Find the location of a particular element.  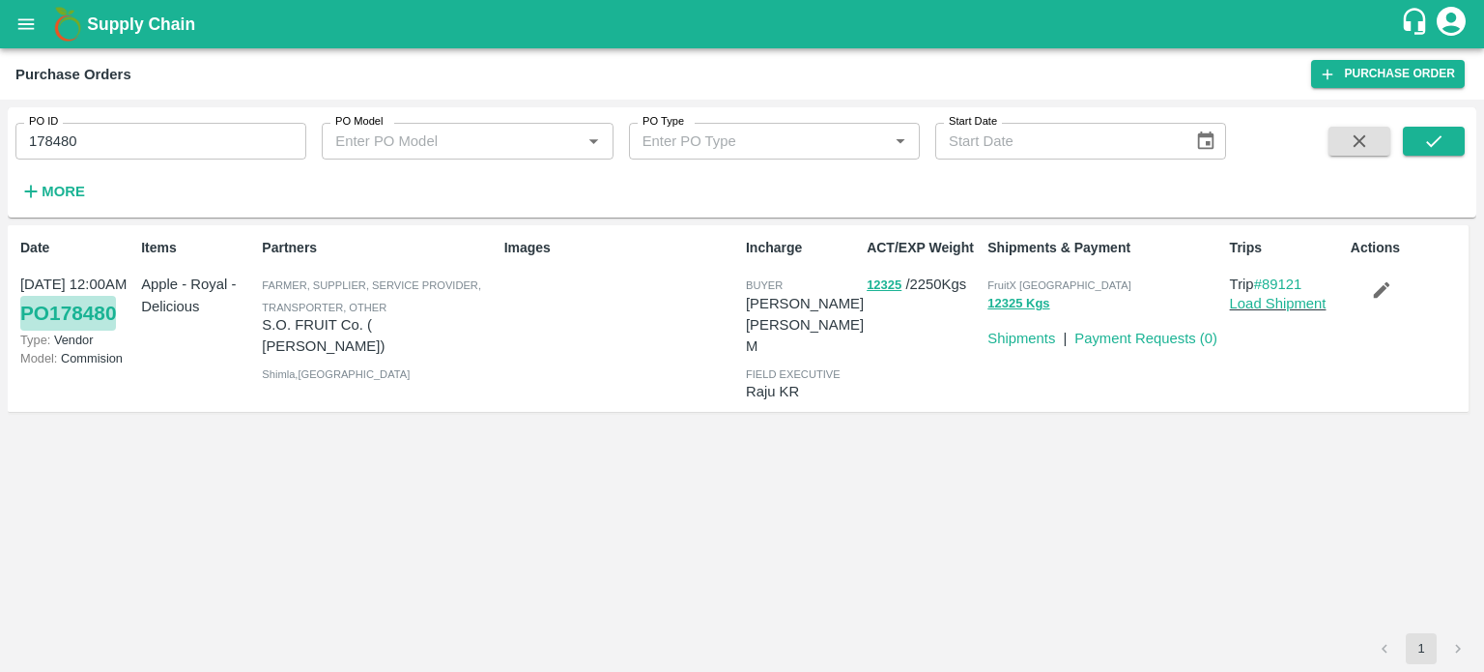

img: logo is located at coordinates (68, 24).